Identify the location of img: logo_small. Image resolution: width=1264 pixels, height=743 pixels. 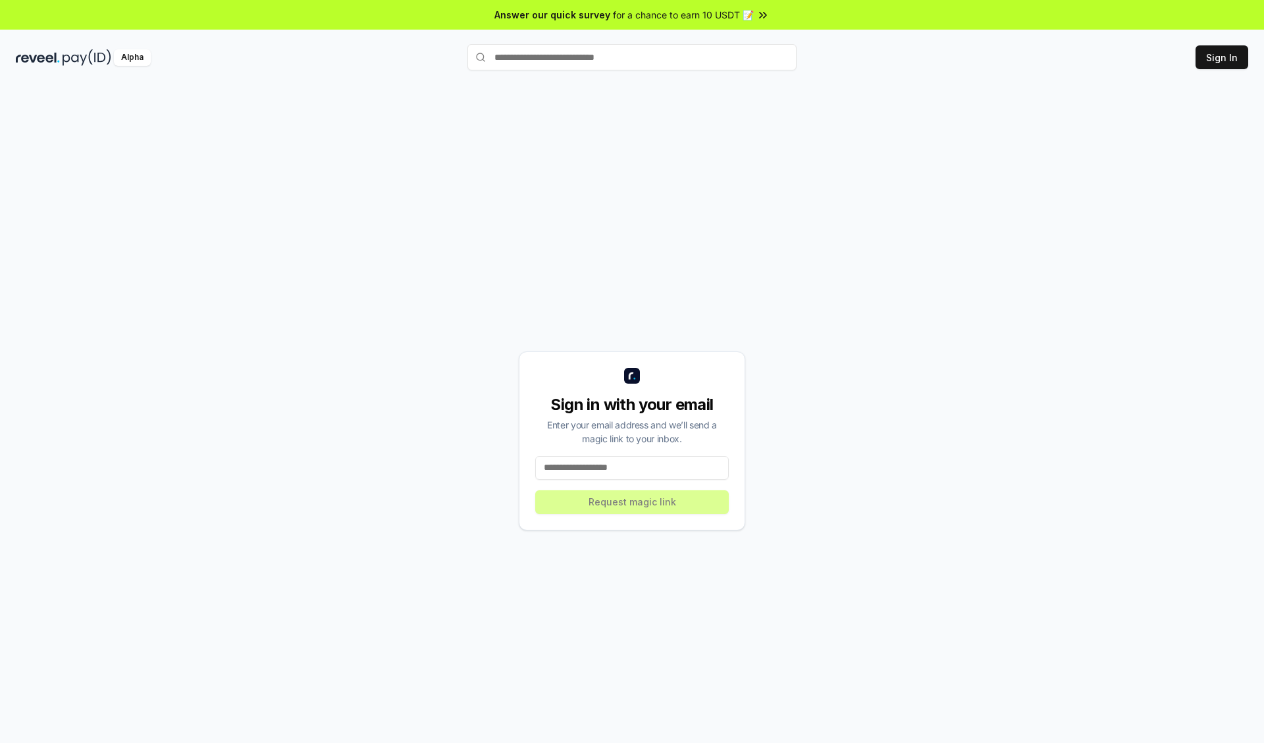
(632, 376).